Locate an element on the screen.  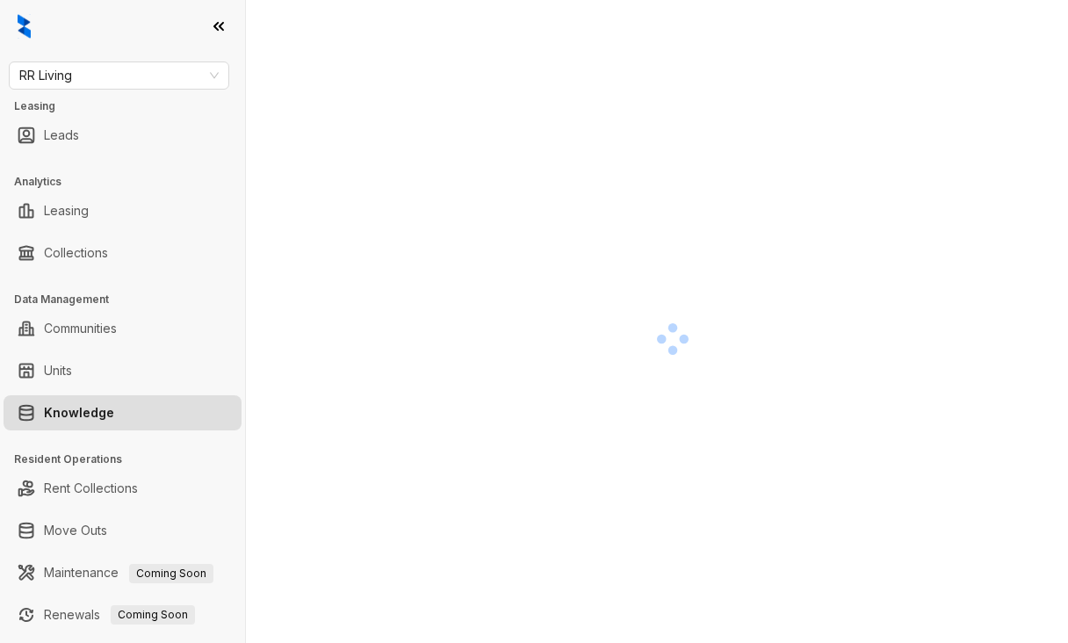
a: Communities is located at coordinates (80, 328).